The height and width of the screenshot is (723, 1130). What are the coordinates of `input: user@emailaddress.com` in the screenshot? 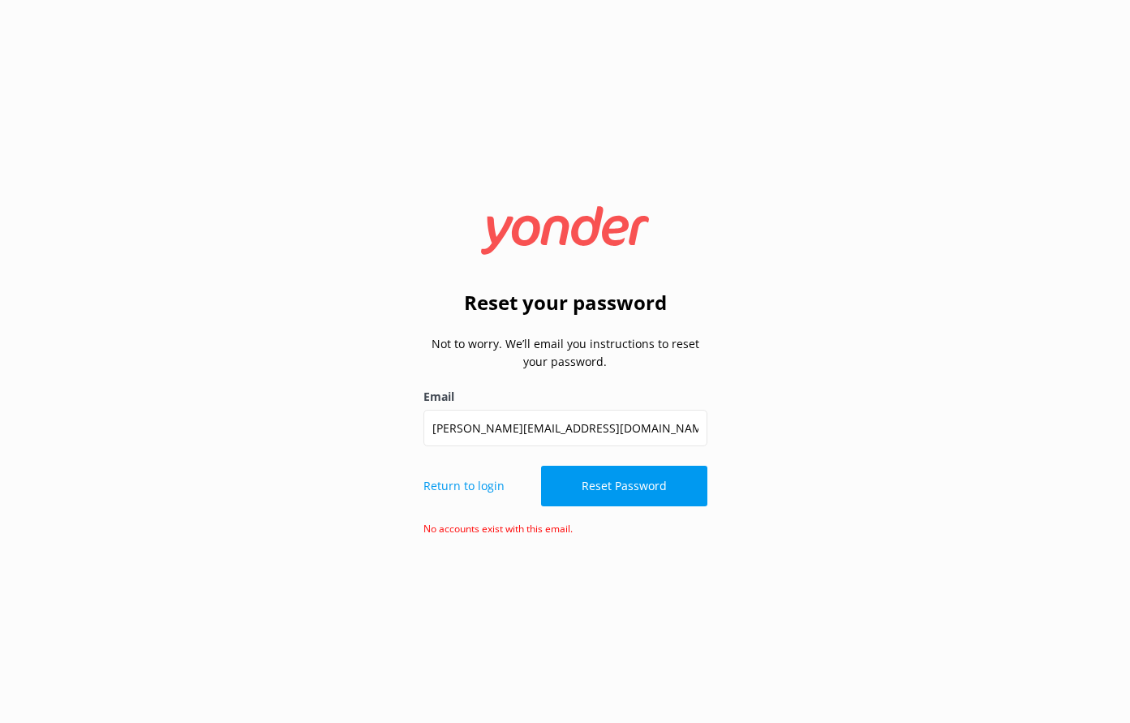 It's located at (566, 428).